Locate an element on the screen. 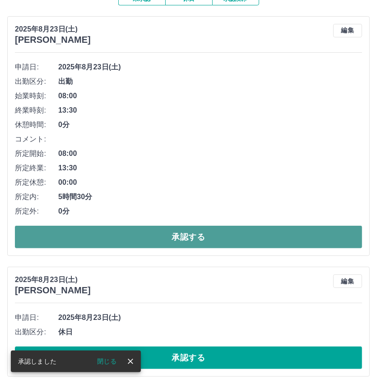 The width and height of the screenshot is (377, 383). span: 所定開始: is located at coordinates (37, 154).